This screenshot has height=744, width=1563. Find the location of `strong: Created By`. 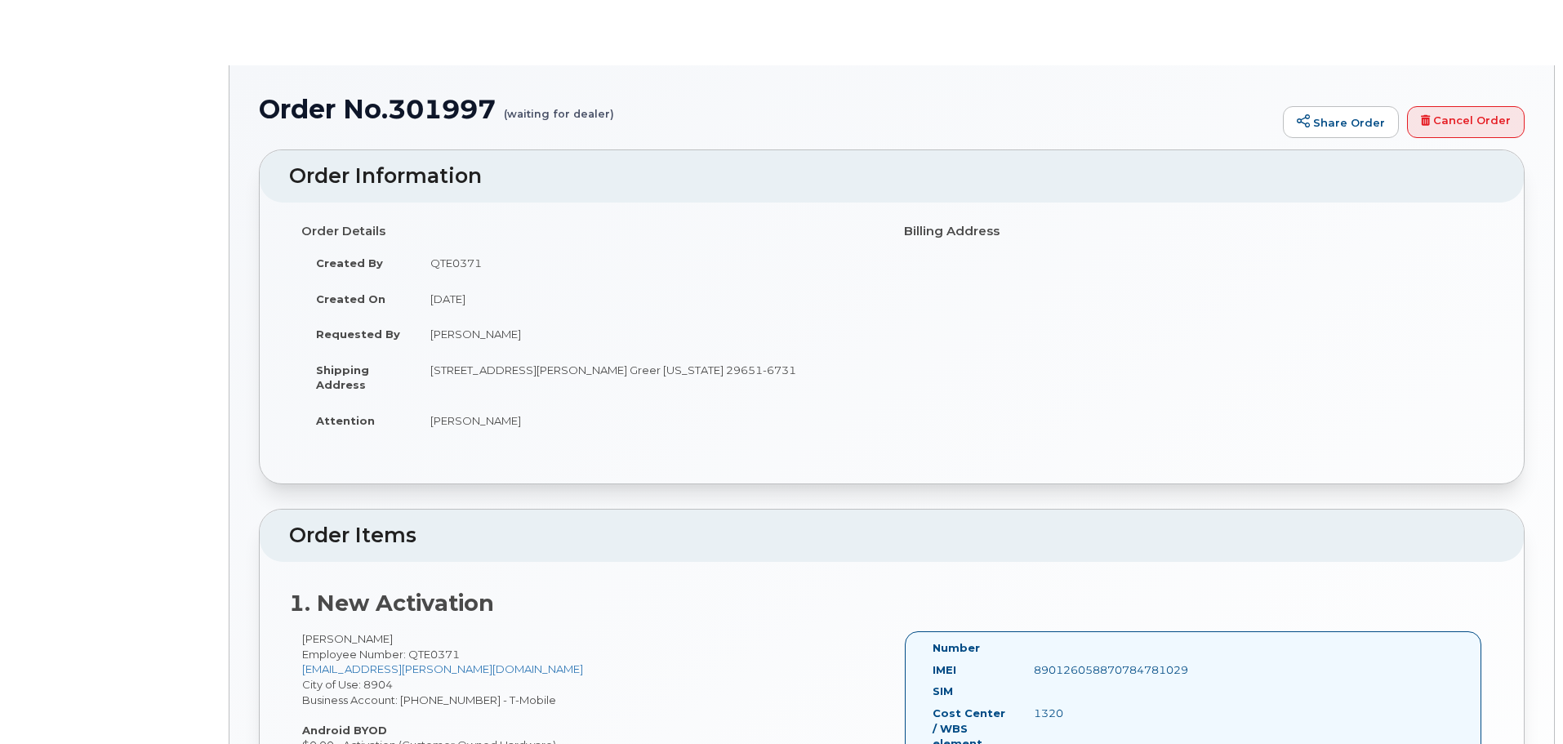

strong: Created By is located at coordinates (350, 263).